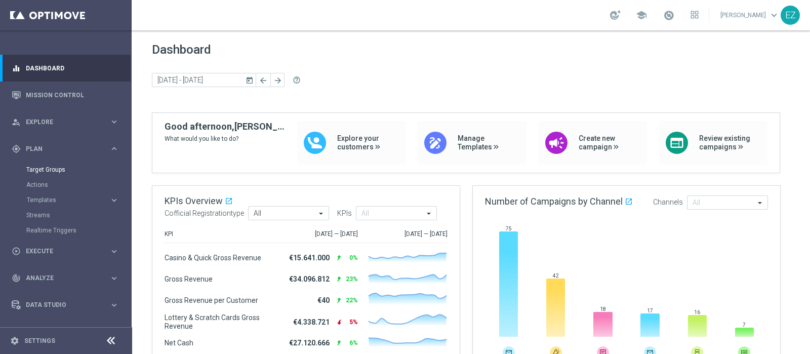 This screenshot has height=354, width=810. I want to click on i: gps_fixed, so click(16, 149).